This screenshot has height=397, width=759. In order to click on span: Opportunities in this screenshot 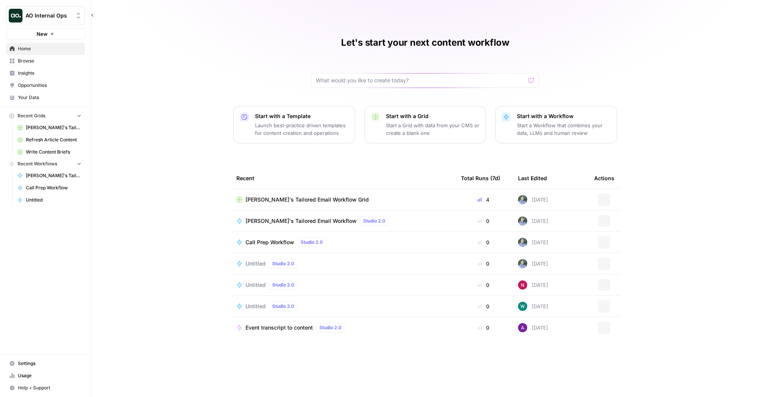, I will do `click(49, 85)`.